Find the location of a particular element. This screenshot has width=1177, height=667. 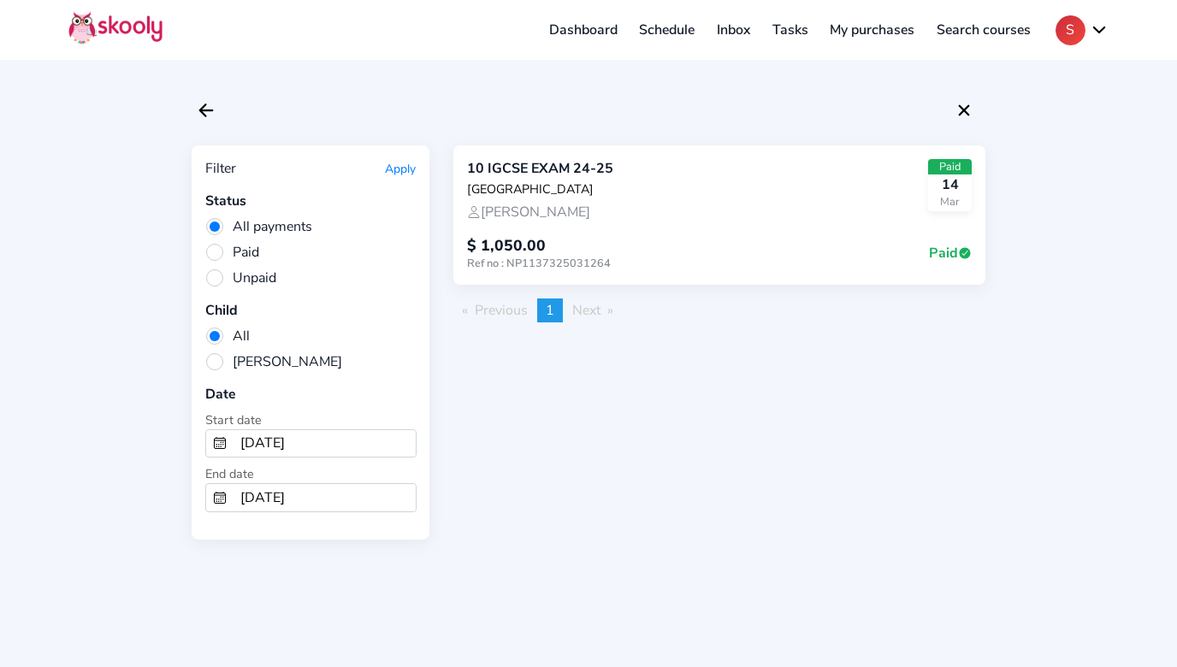

span: Previous is located at coordinates (501, 311).